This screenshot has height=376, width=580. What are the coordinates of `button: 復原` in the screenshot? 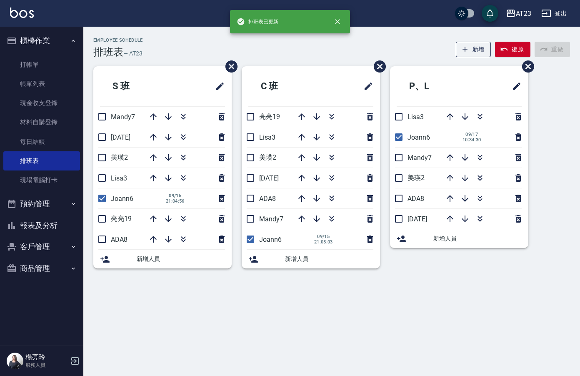 It's located at (513, 49).